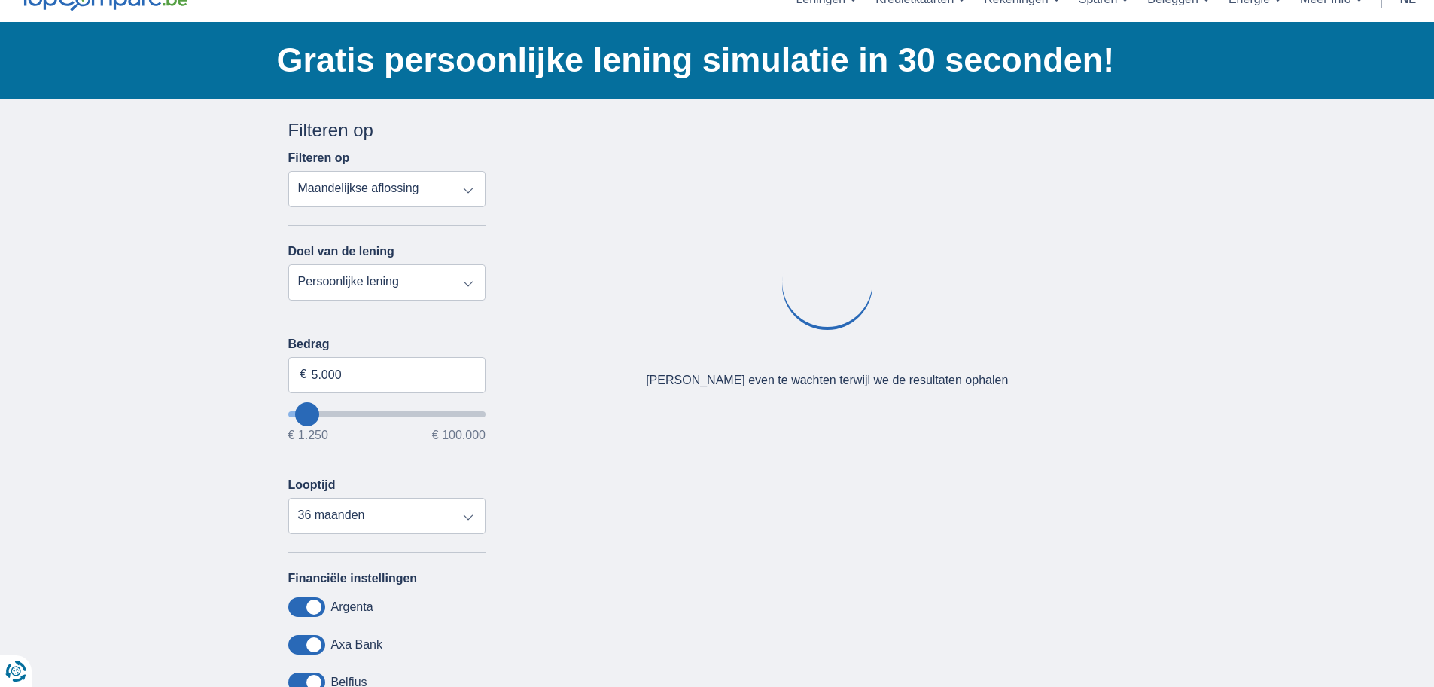  Describe the element at coordinates (352, 607) in the screenshot. I see `label: Argenta` at that location.